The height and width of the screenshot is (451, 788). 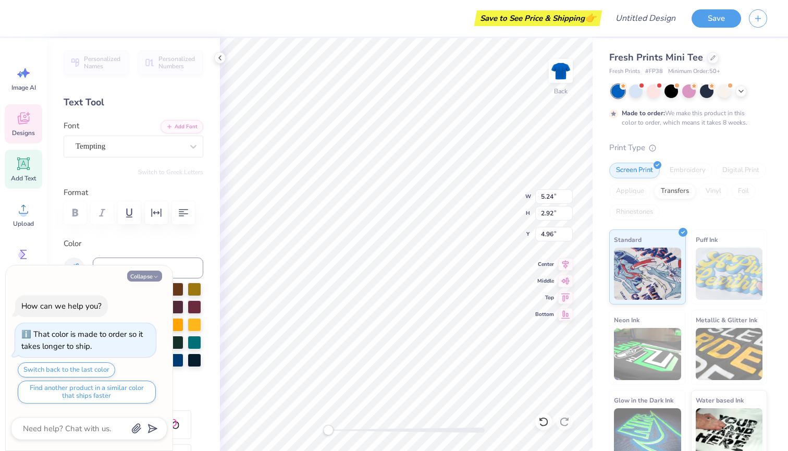 I want to click on img: Metallic & Glitter Ink, so click(x=729, y=354).